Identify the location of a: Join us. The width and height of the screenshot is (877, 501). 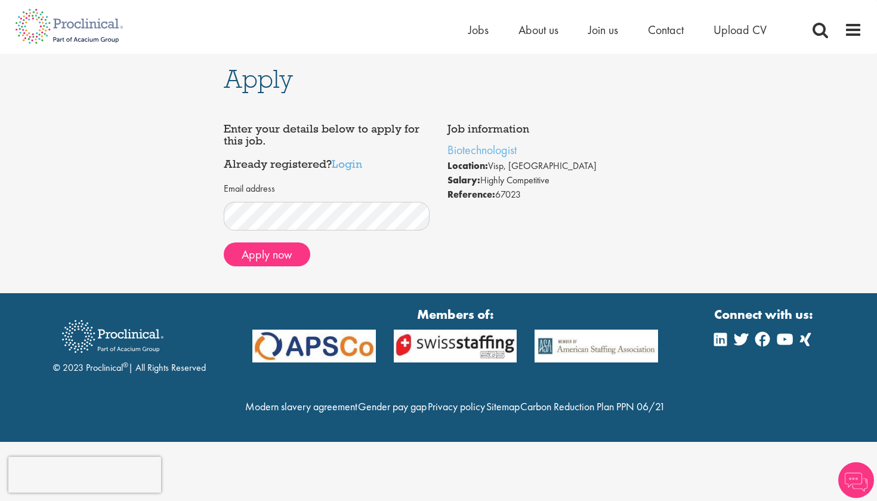
(603, 30).